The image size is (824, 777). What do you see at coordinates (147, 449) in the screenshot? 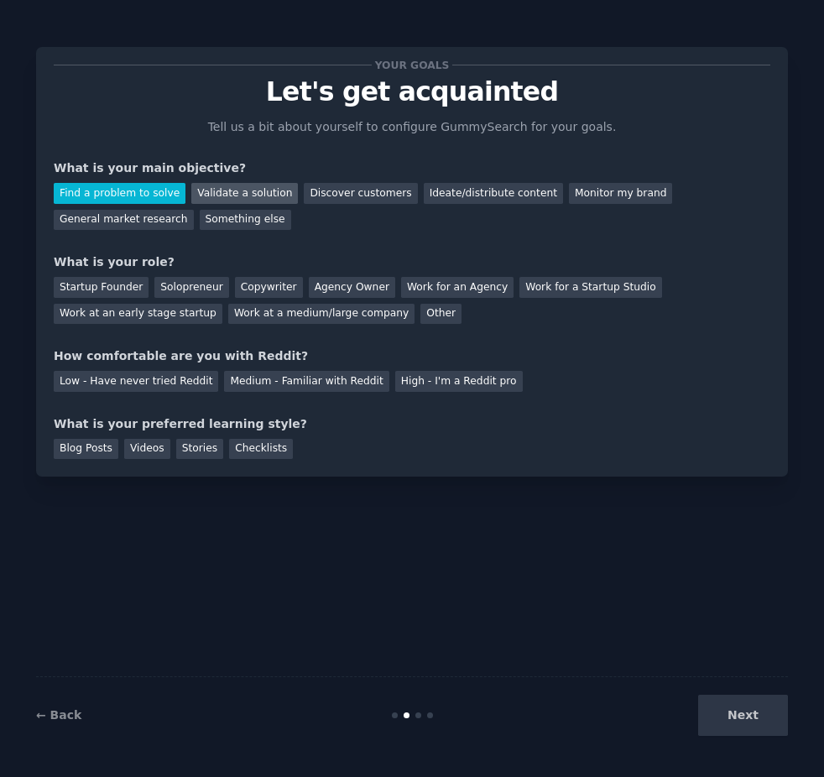
I see `div: Videos` at bounding box center [147, 449].